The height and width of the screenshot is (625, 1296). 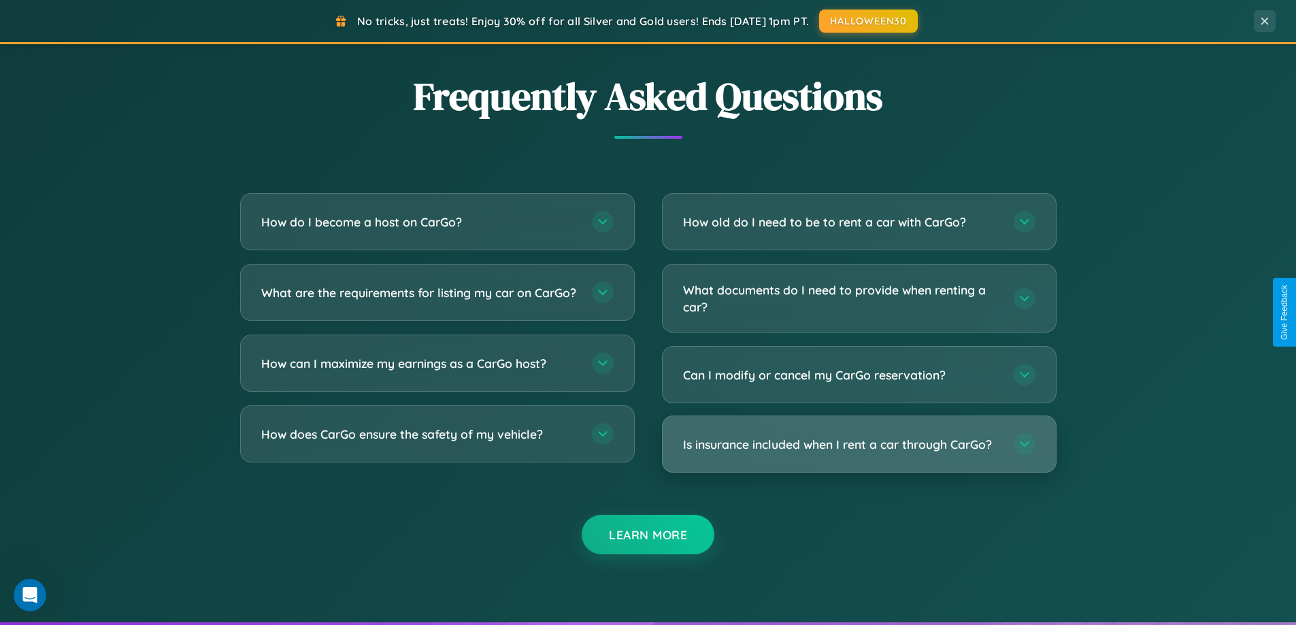 I want to click on h3: What are the requirements for listing my car on CarGo?, so click(x=420, y=293).